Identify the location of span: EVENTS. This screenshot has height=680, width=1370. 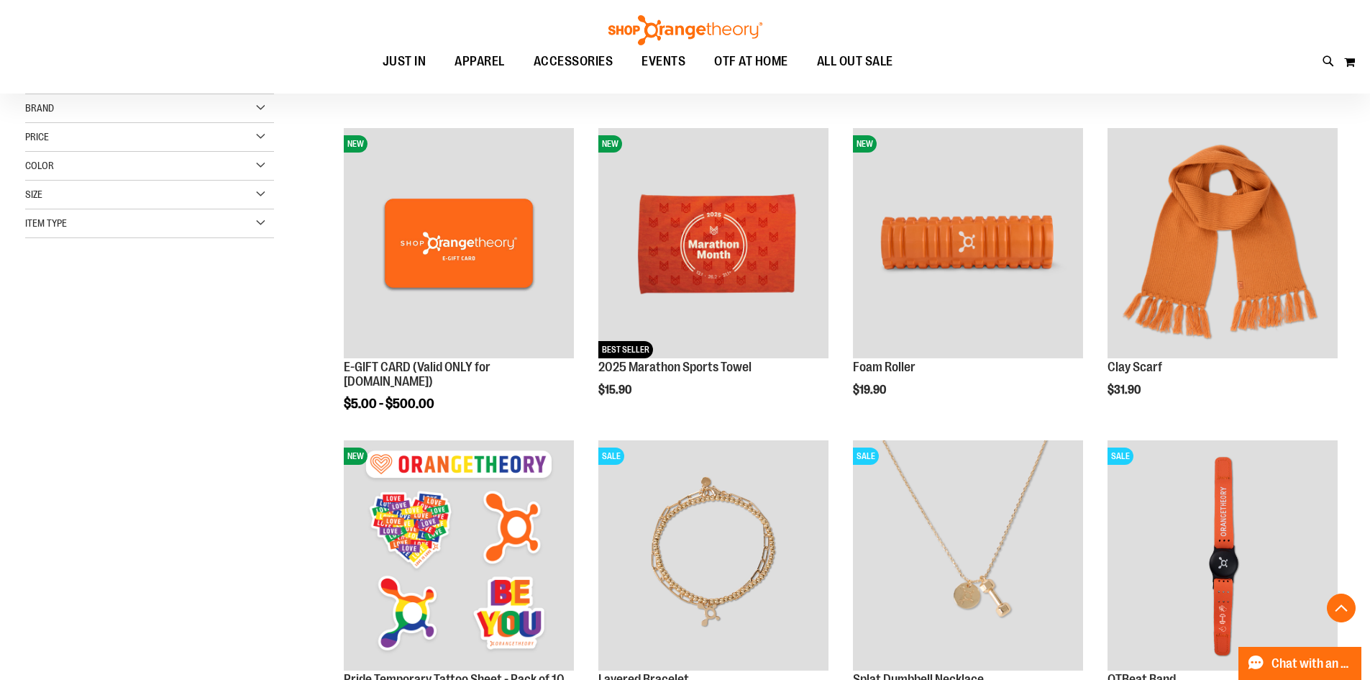
(663, 61).